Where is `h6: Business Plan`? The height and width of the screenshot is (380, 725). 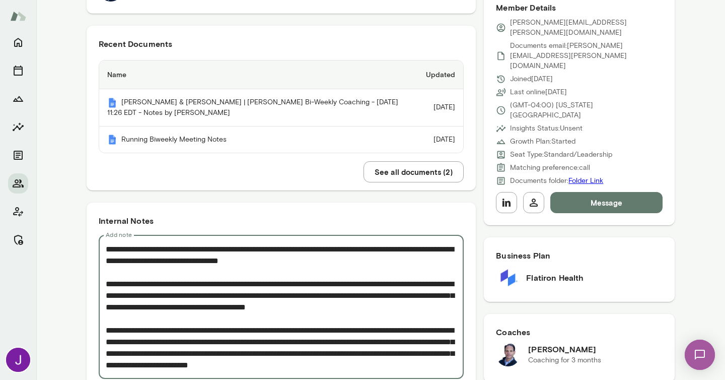 h6: Business Plan is located at coordinates (579, 255).